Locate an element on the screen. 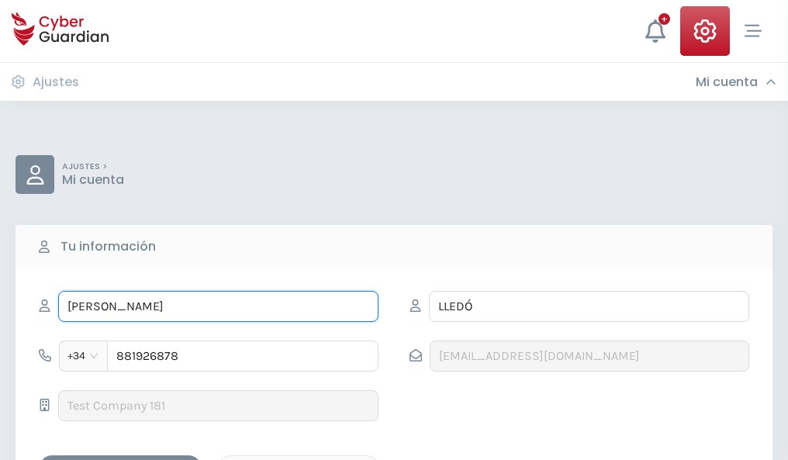  span: +34 is located at coordinates (83, 356).